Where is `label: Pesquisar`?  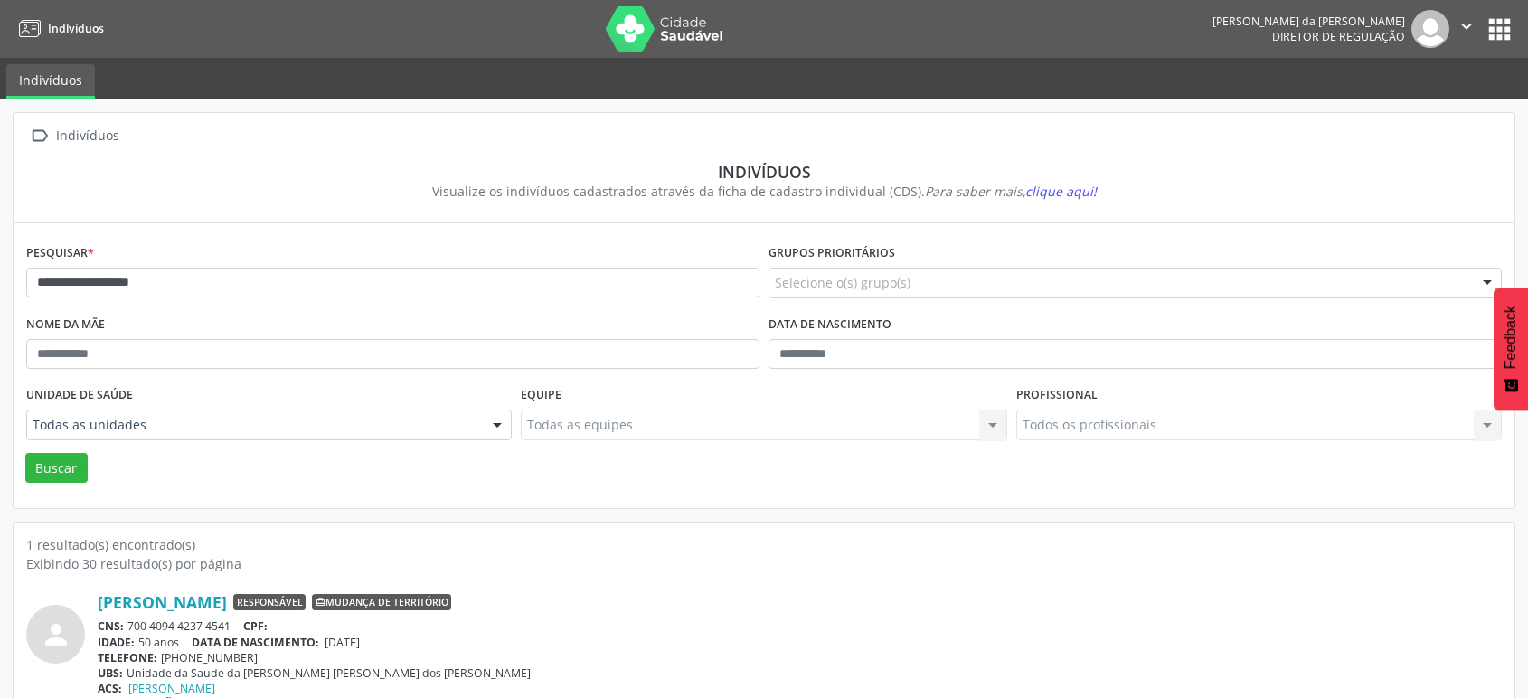 label: Pesquisar is located at coordinates (60, 253).